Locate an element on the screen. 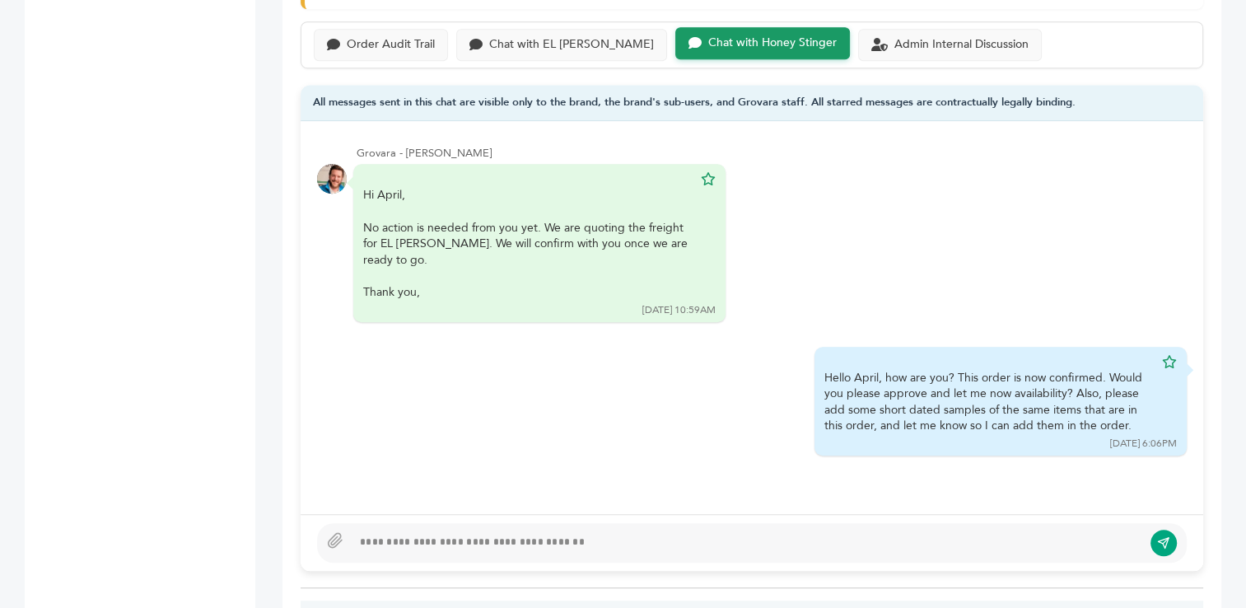  div: Hi April, is located at coordinates (528, 243).